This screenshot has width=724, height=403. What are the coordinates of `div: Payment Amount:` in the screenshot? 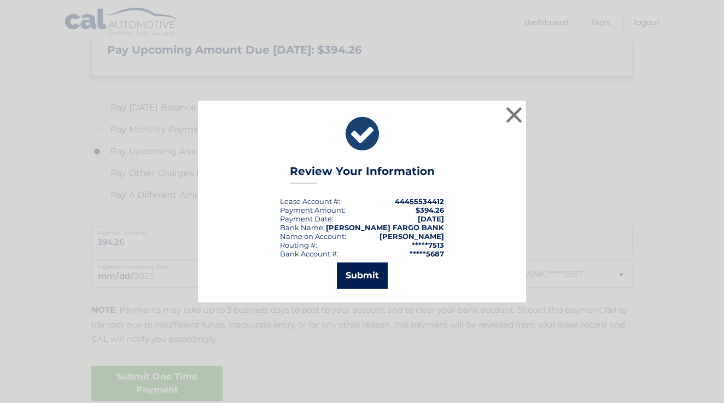 It's located at (313, 210).